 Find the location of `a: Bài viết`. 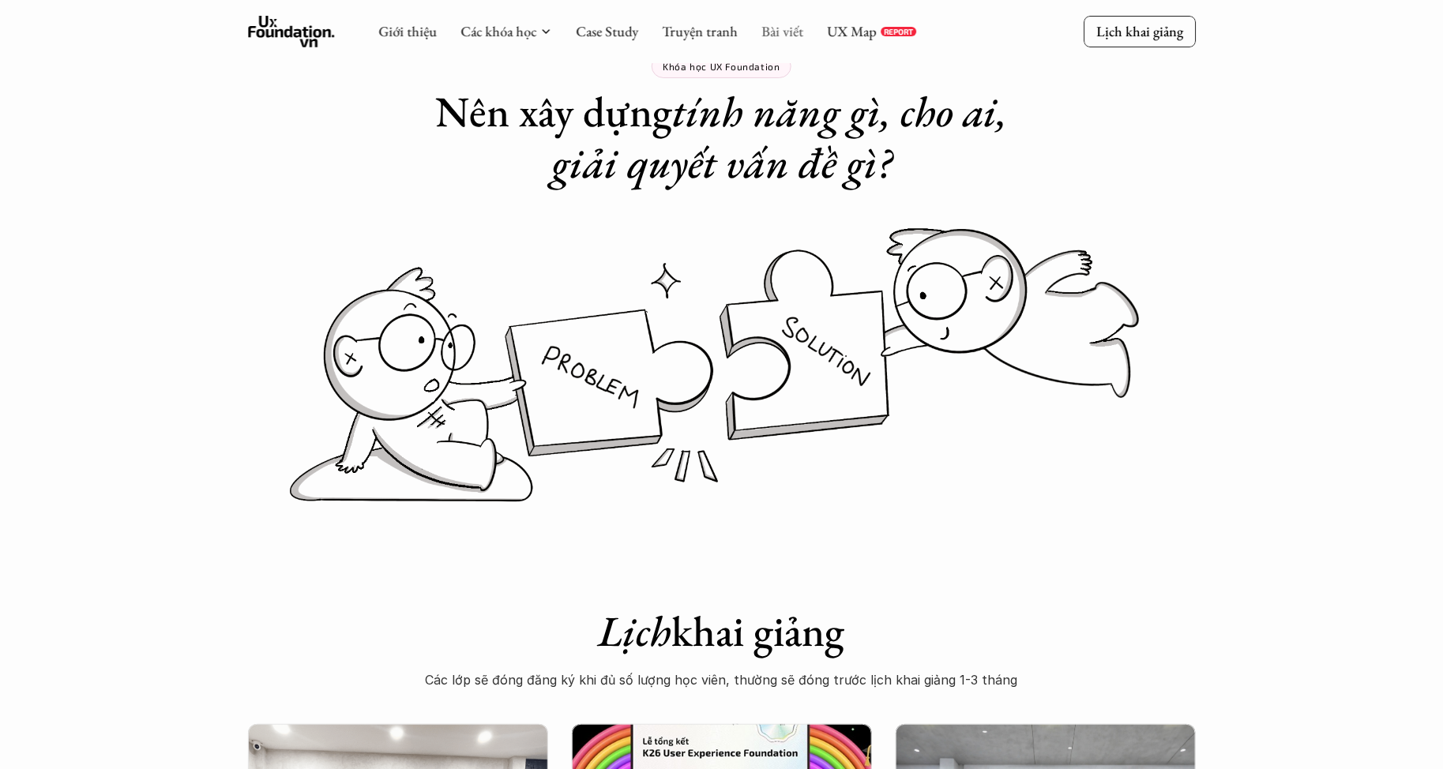

a: Bài viết is located at coordinates (782, 31).